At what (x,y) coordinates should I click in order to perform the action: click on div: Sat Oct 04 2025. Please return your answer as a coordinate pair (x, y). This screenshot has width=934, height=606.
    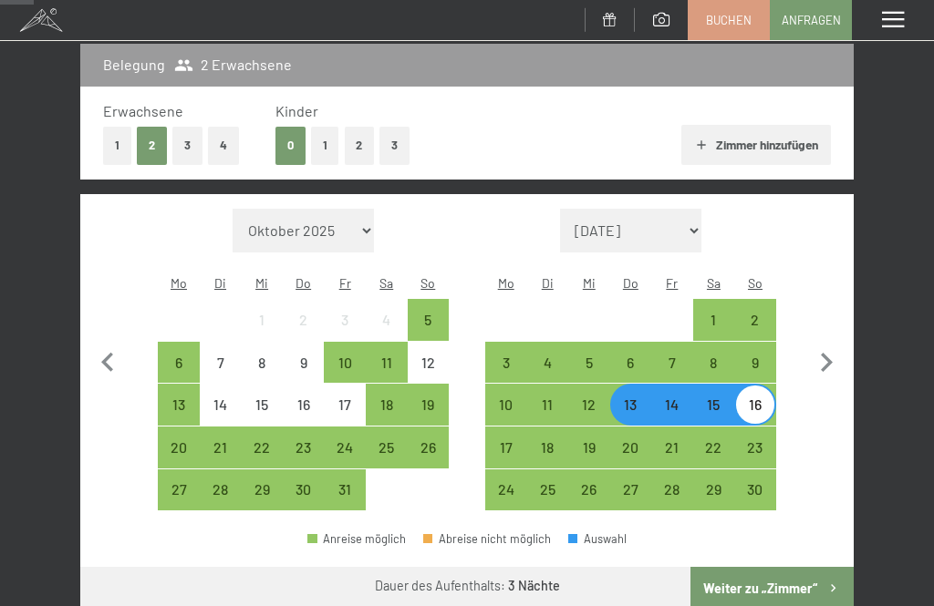
    Looking at the image, I should click on (387, 320).